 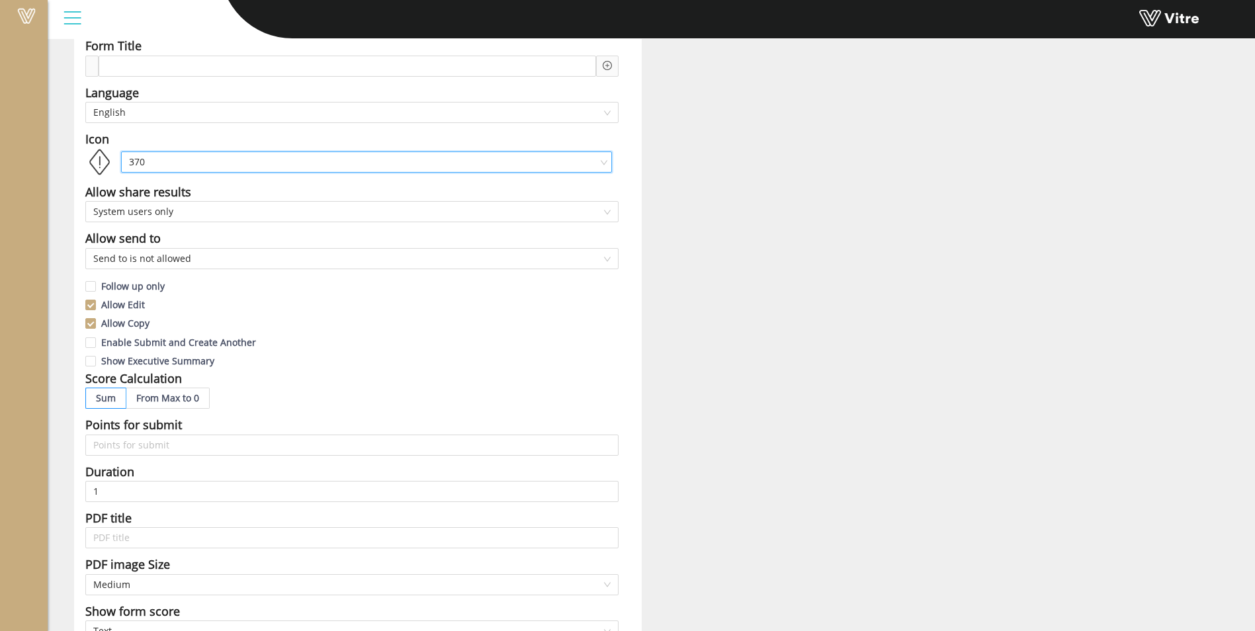 I want to click on span: Send to is not allowed, so click(x=352, y=259).